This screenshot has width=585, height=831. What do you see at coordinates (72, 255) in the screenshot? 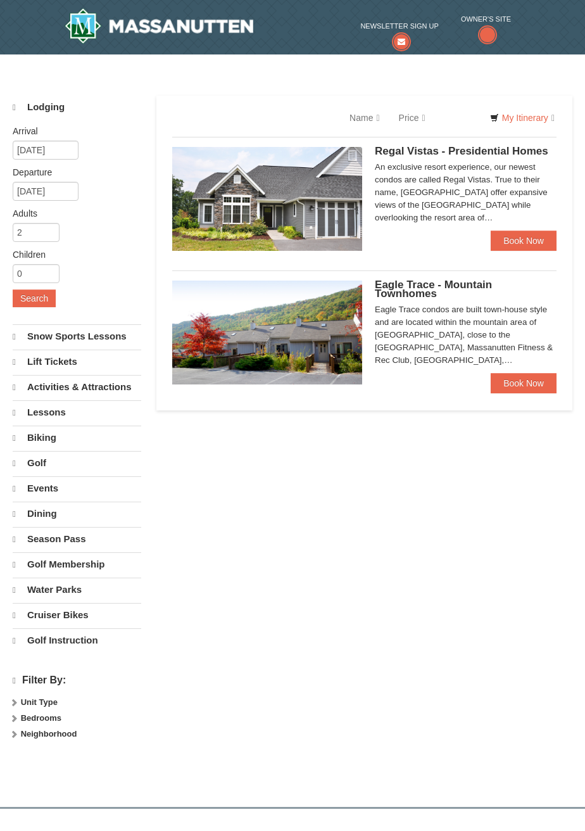
I see `label: Children` at bounding box center [72, 255].